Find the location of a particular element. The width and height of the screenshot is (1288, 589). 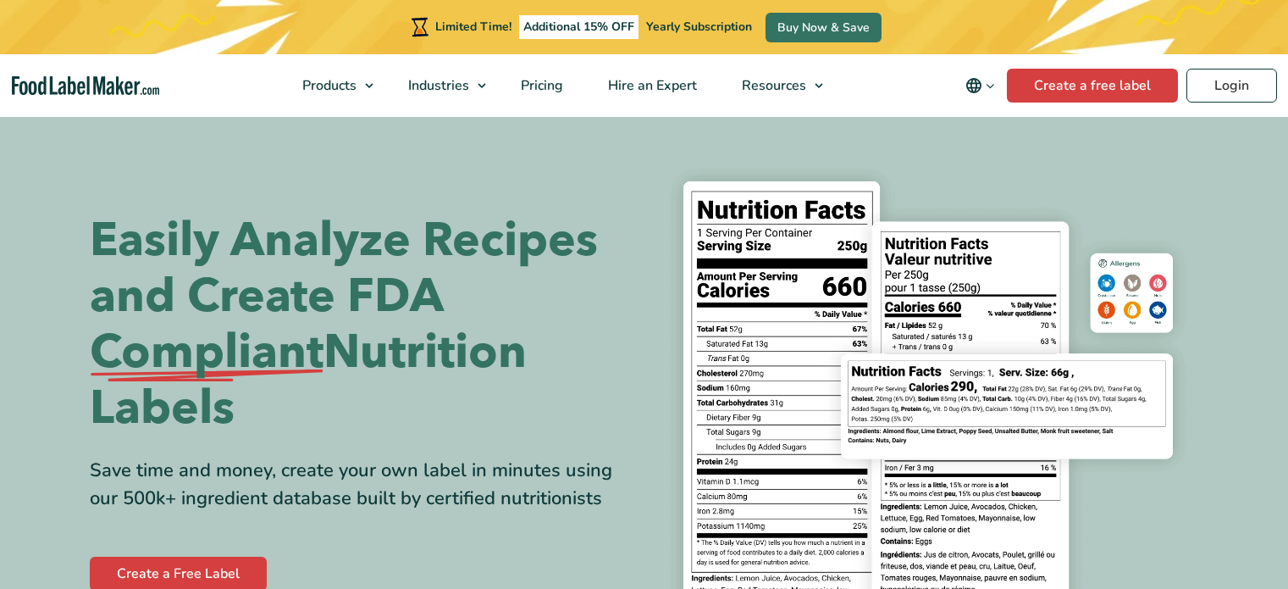

span: Pricing is located at coordinates (540, 86).